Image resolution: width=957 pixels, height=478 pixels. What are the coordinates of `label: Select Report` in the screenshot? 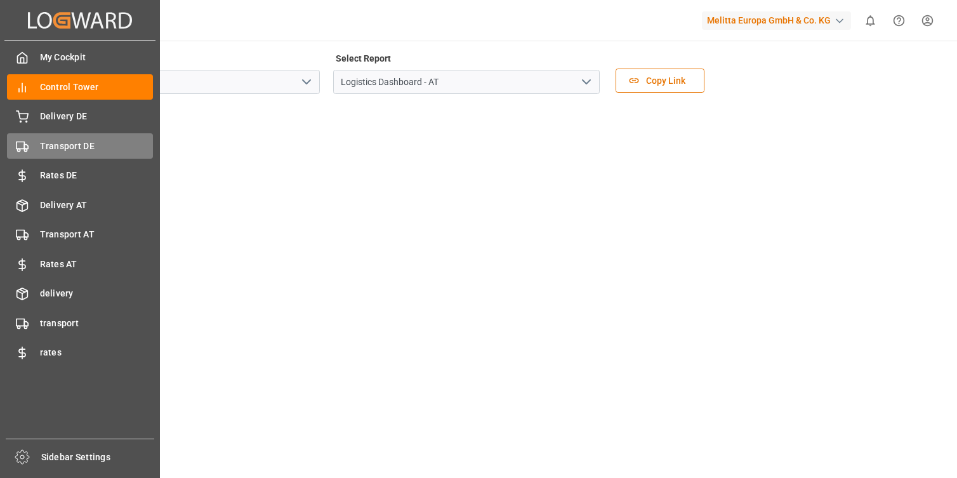 It's located at (363, 58).